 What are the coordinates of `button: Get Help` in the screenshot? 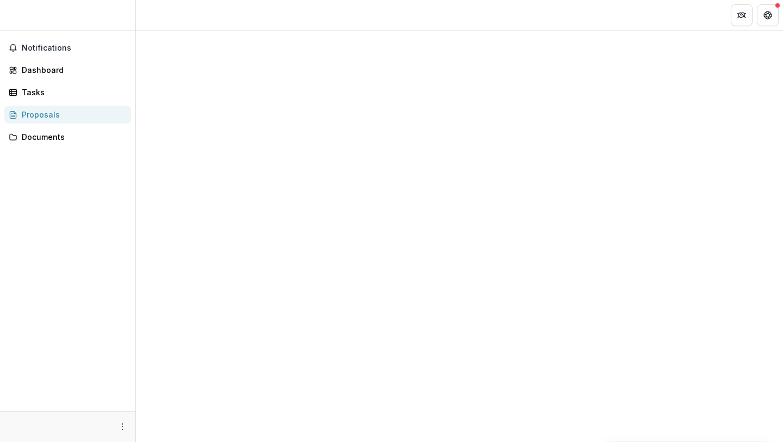 It's located at (768, 15).